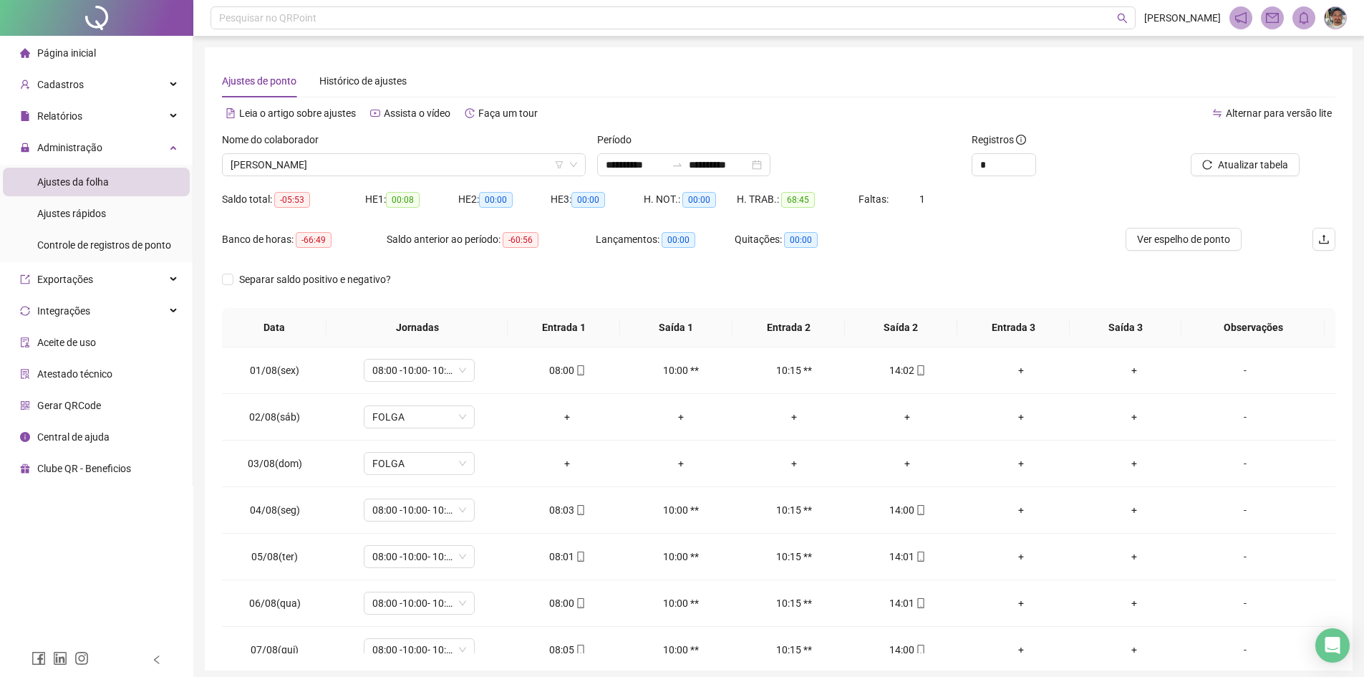  I want to click on div: Lançamentos:, so click(665, 239).